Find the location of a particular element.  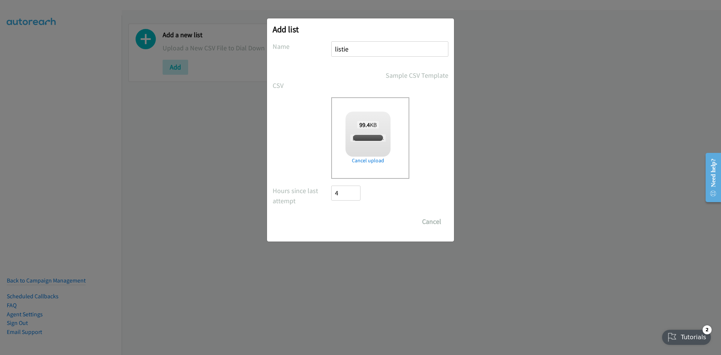

label: Name is located at coordinates (302, 46).